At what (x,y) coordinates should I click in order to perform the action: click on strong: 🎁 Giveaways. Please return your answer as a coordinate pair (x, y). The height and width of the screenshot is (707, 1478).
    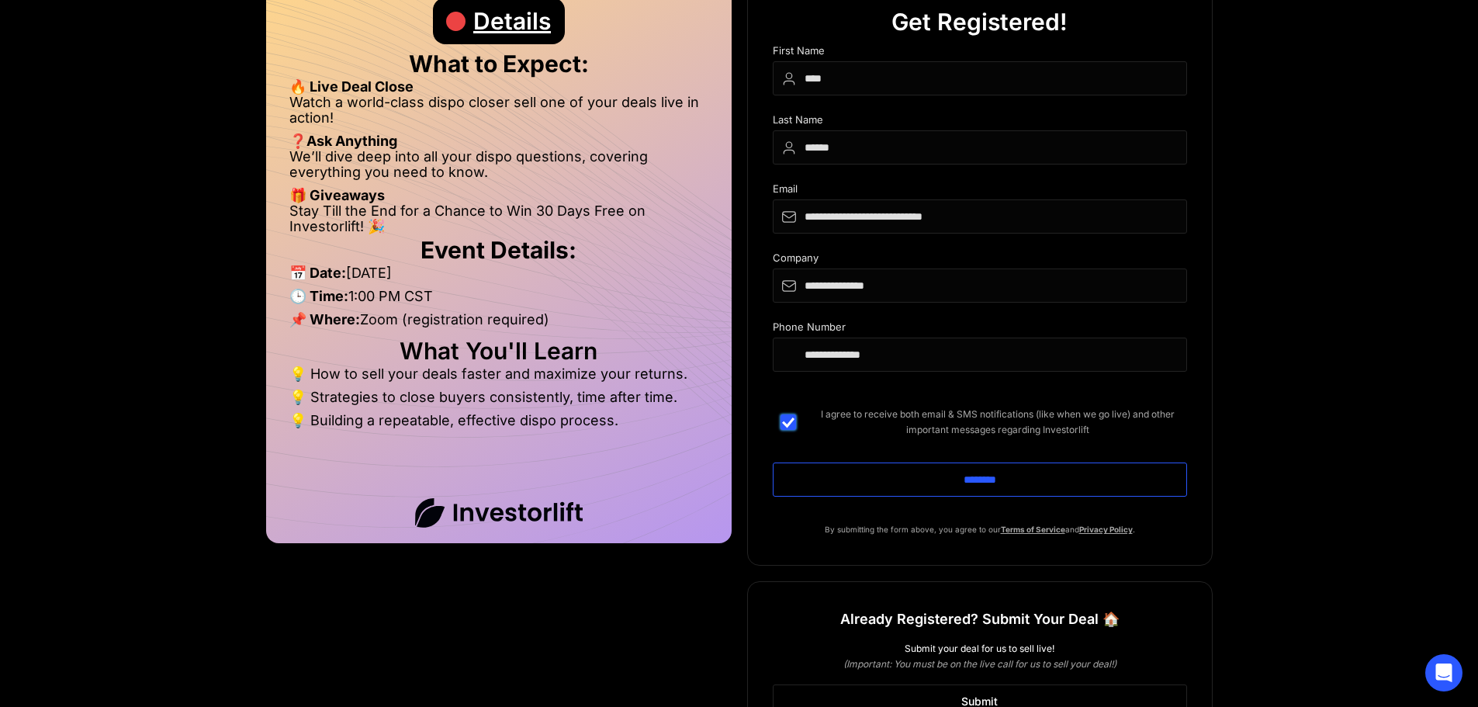
    Looking at the image, I should click on (337, 195).